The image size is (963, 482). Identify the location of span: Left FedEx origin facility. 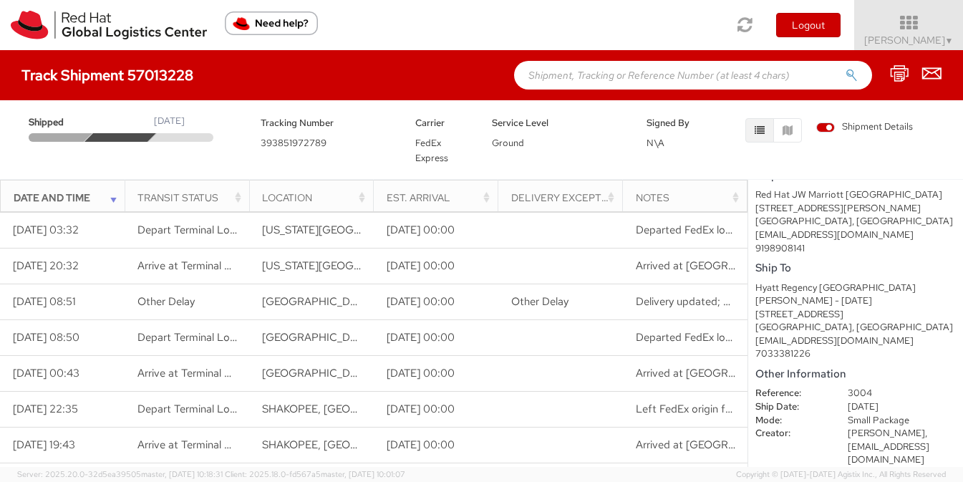
(694, 409).